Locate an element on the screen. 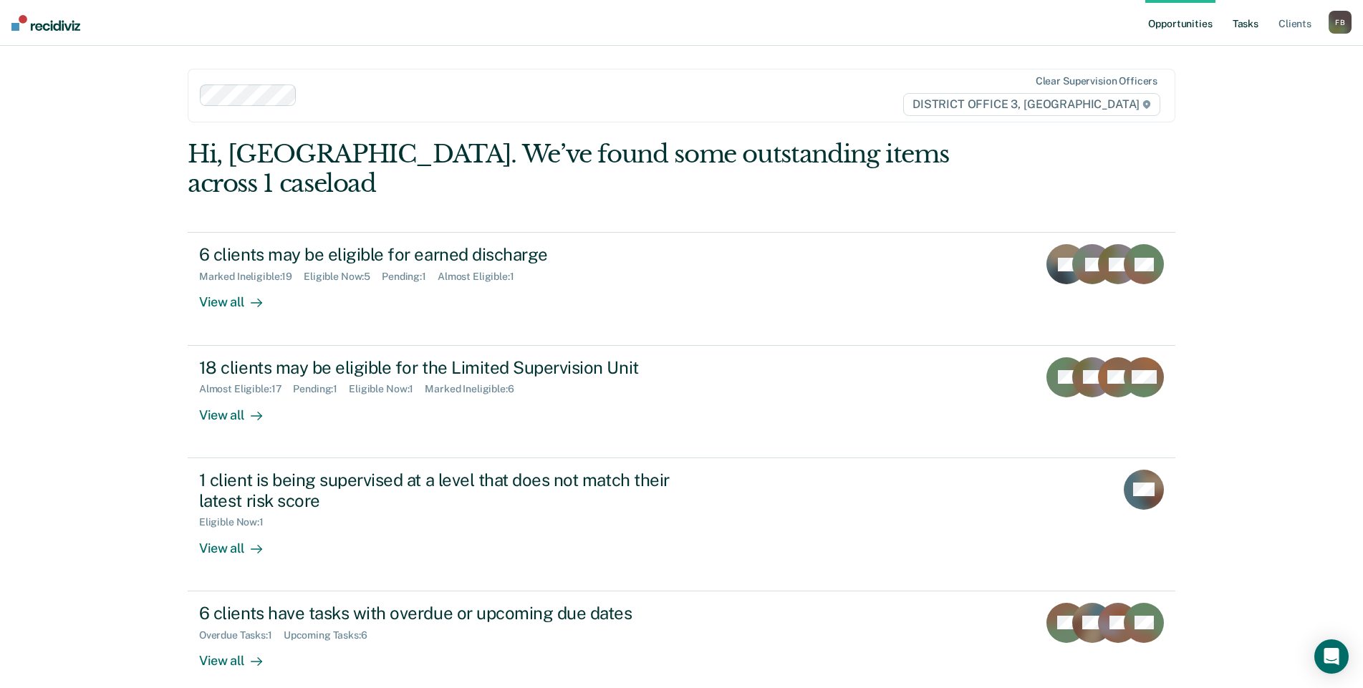 This screenshot has height=688, width=1363. div: Marked Ineligible : 6 is located at coordinates (475, 389).